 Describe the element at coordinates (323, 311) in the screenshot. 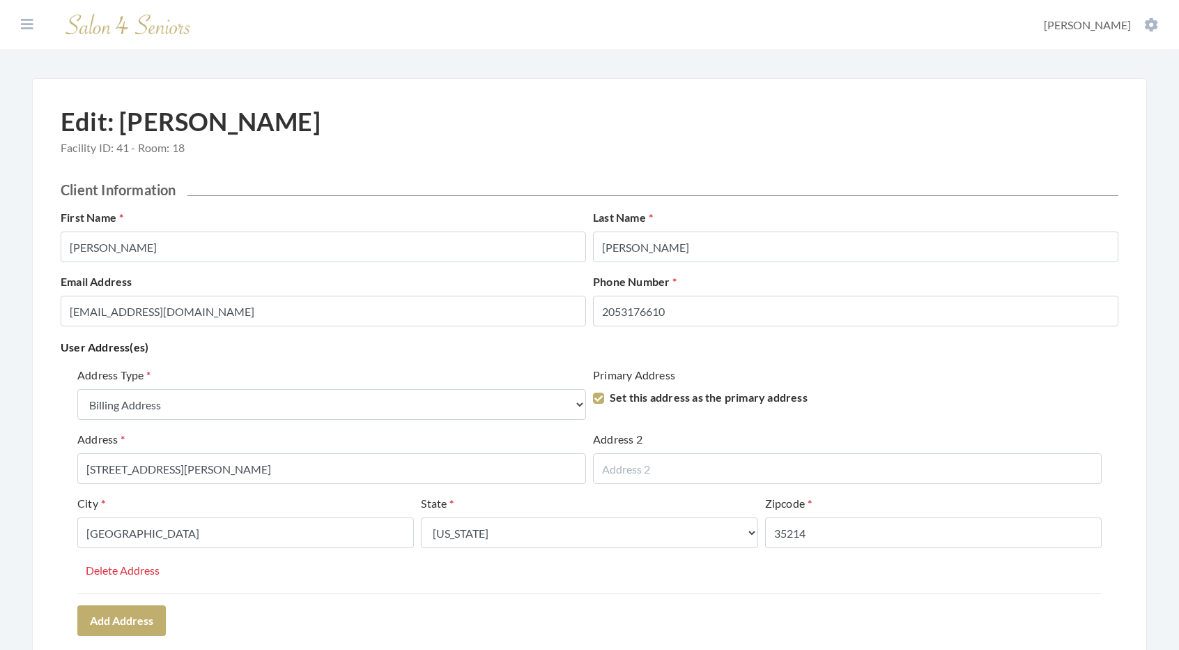

I see `input: Enter Email Address` at that location.